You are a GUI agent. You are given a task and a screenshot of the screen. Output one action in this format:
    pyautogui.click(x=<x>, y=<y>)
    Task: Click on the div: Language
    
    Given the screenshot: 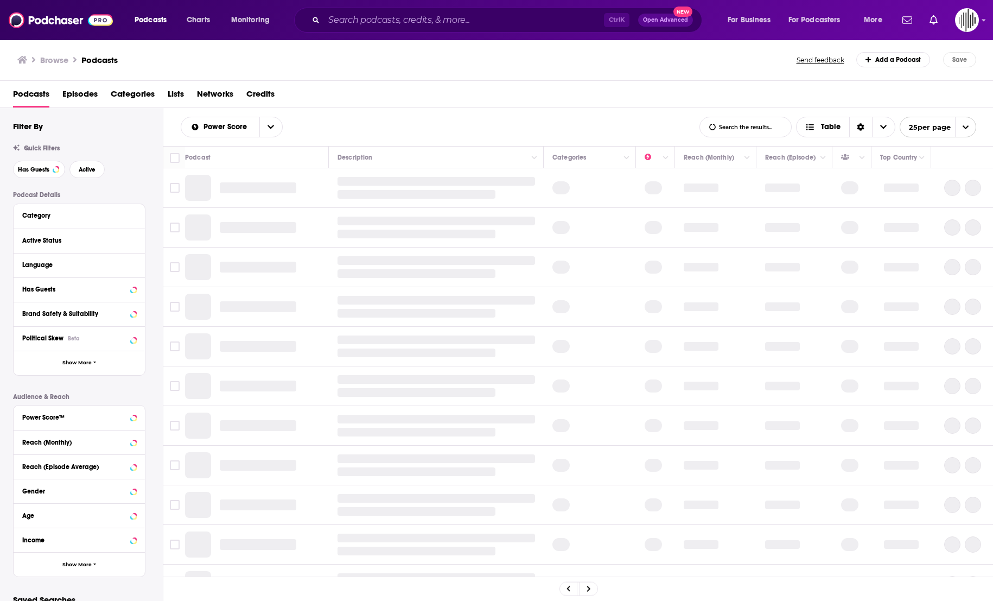 What is the action you would take?
    pyautogui.click(x=75, y=265)
    